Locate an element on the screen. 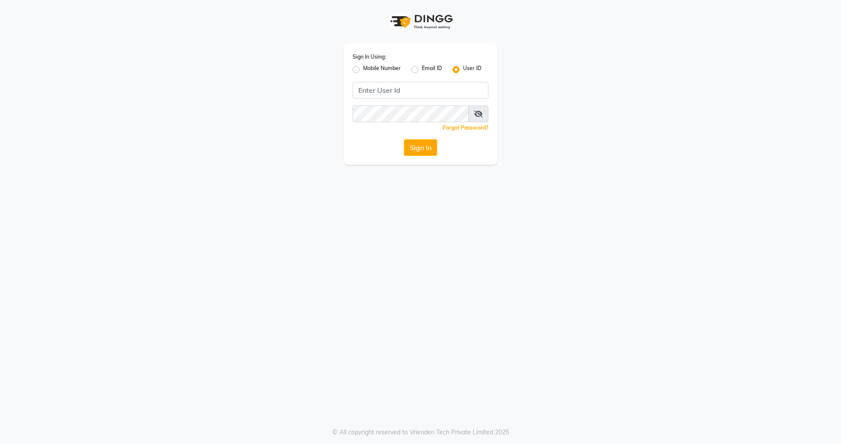  a: Forgot Password? is located at coordinates (465, 127).